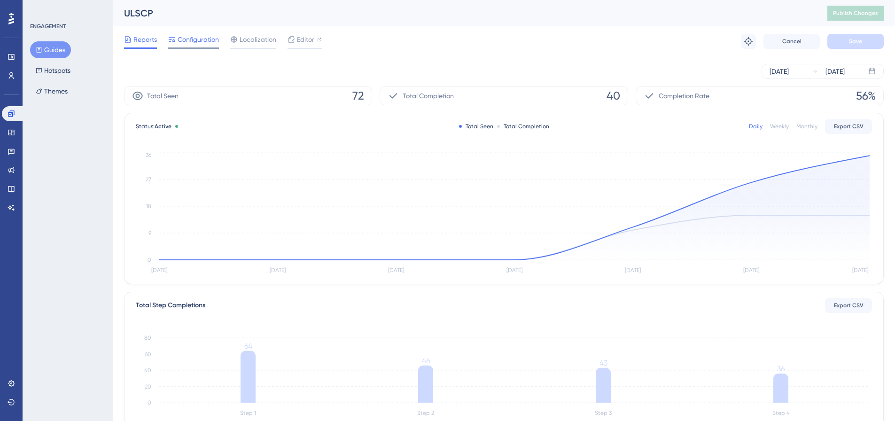 This screenshot has width=895, height=421. What do you see at coordinates (792, 41) in the screenshot?
I see `span: Cancel` at bounding box center [792, 41].